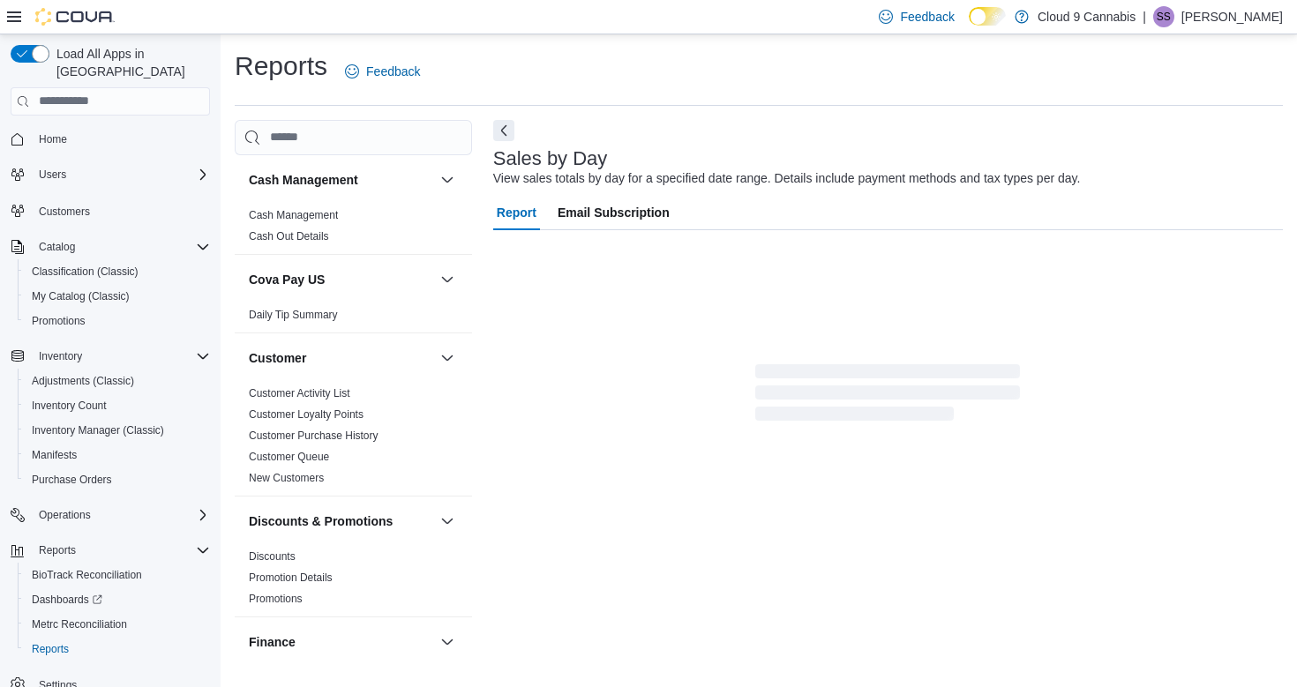 The image size is (1297, 687). Describe the element at coordinates (353, 229) in the screenshot. I see `div: Cash Management` at that location.